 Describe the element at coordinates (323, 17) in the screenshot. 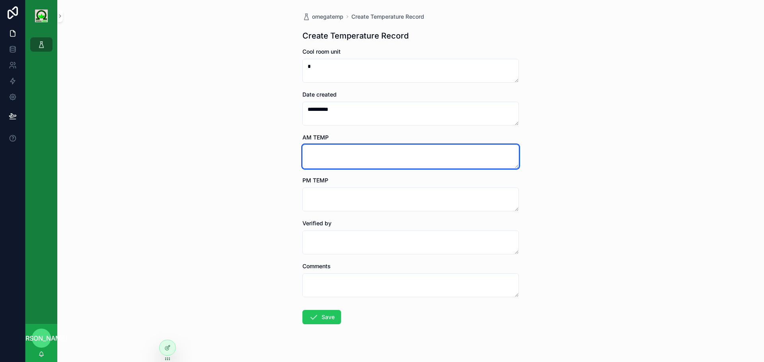

I see `a: omegatemp` at that location.